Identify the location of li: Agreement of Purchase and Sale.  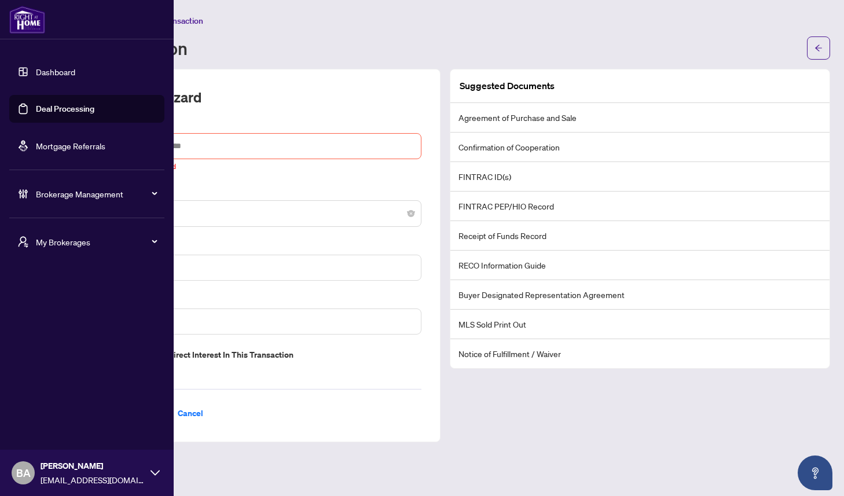
(640, 118).